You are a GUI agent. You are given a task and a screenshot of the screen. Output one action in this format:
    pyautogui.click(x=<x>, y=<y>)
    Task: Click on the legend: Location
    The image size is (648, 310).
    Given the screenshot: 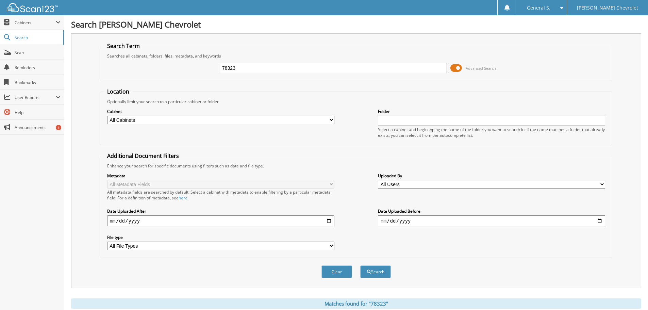 What is the action you would take?
    pyautogui.click(x=118, y=91)
    